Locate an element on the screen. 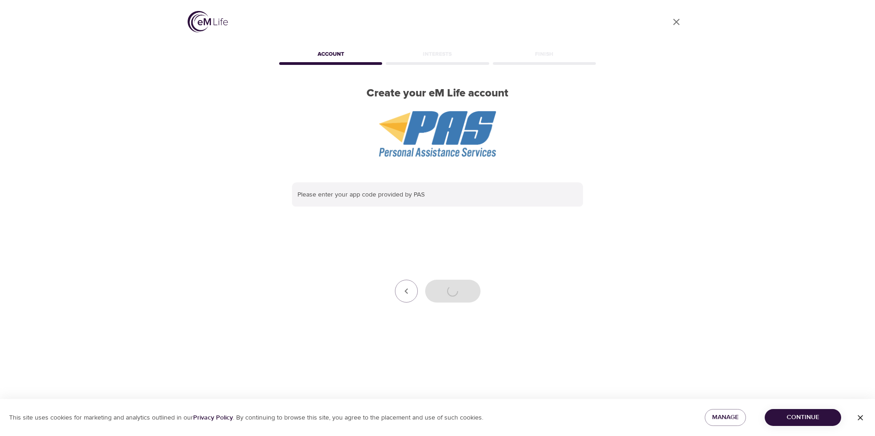  b: Privacy Policy is located at coordinates (213, 418).